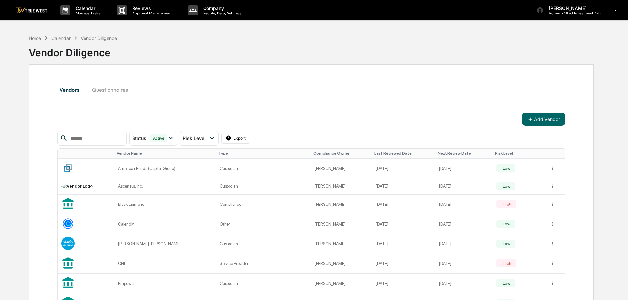 The image size is (628, 300). I want to click on p: Company, so click(221, 8).